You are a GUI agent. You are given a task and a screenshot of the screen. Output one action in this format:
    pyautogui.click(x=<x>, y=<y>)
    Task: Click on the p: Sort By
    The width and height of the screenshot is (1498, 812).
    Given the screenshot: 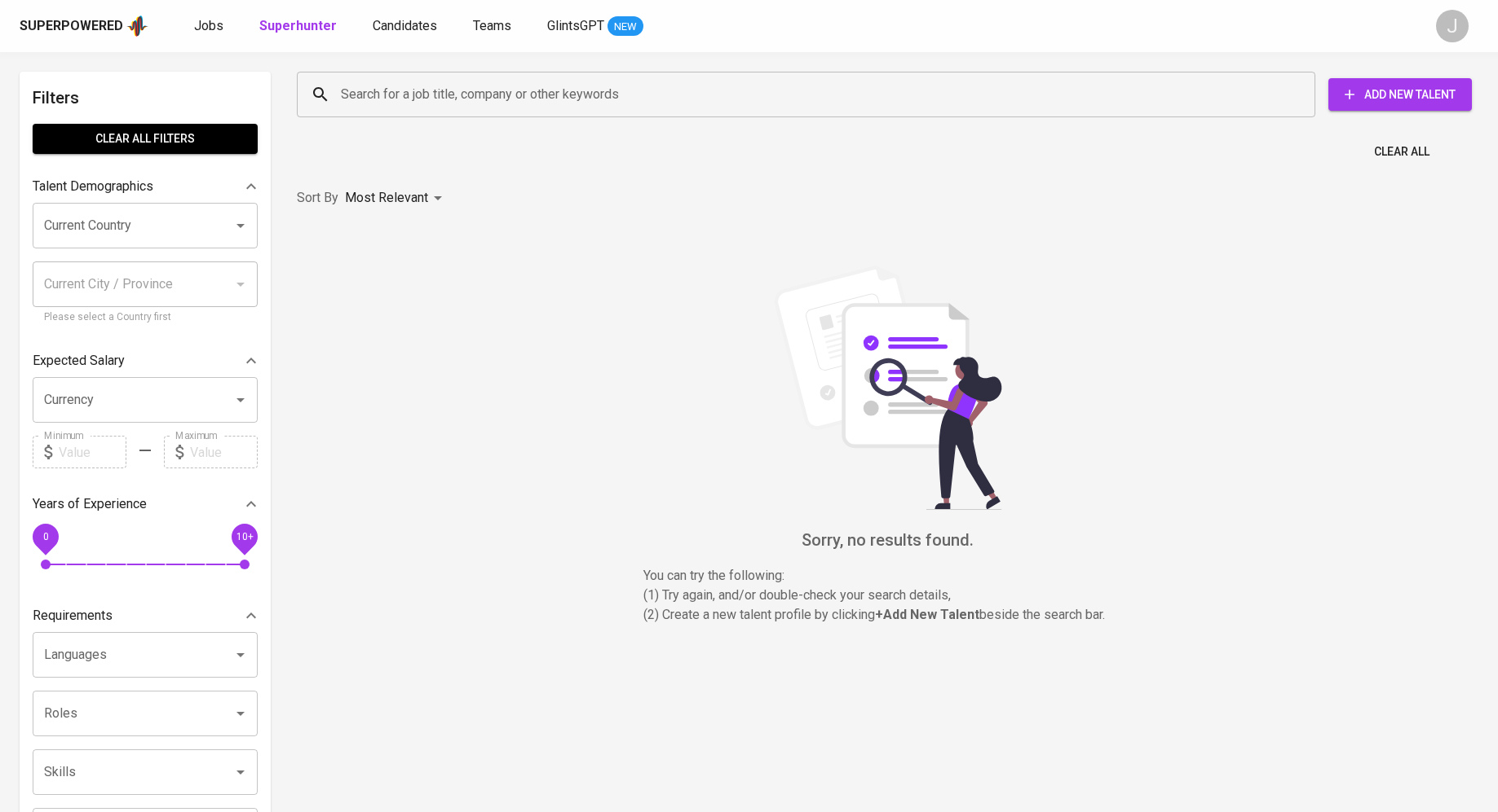 What is the action you would take?
    pyautogui.click(x=317, y=198)
    